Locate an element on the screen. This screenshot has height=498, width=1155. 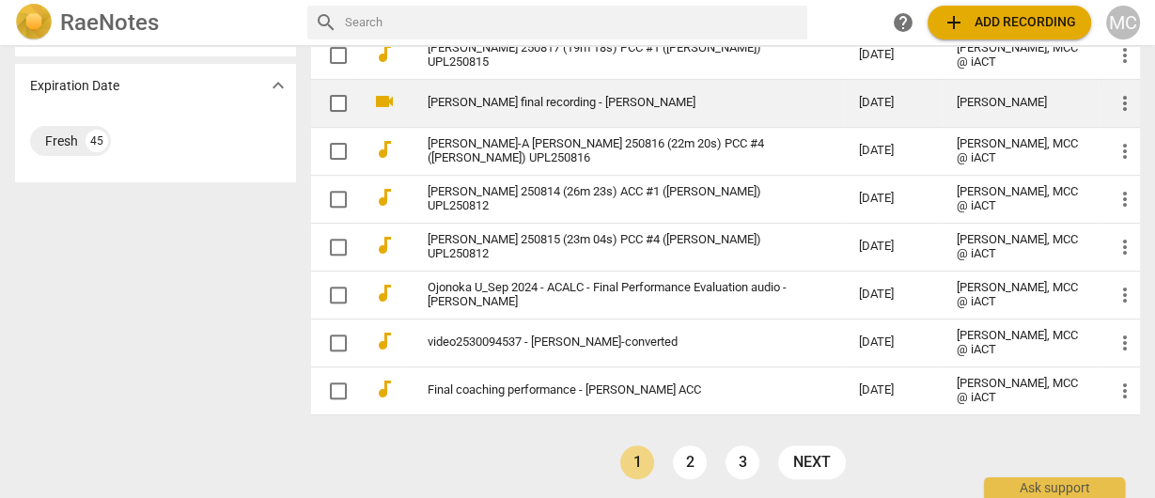
span: help is located at coordinates (903, 23).